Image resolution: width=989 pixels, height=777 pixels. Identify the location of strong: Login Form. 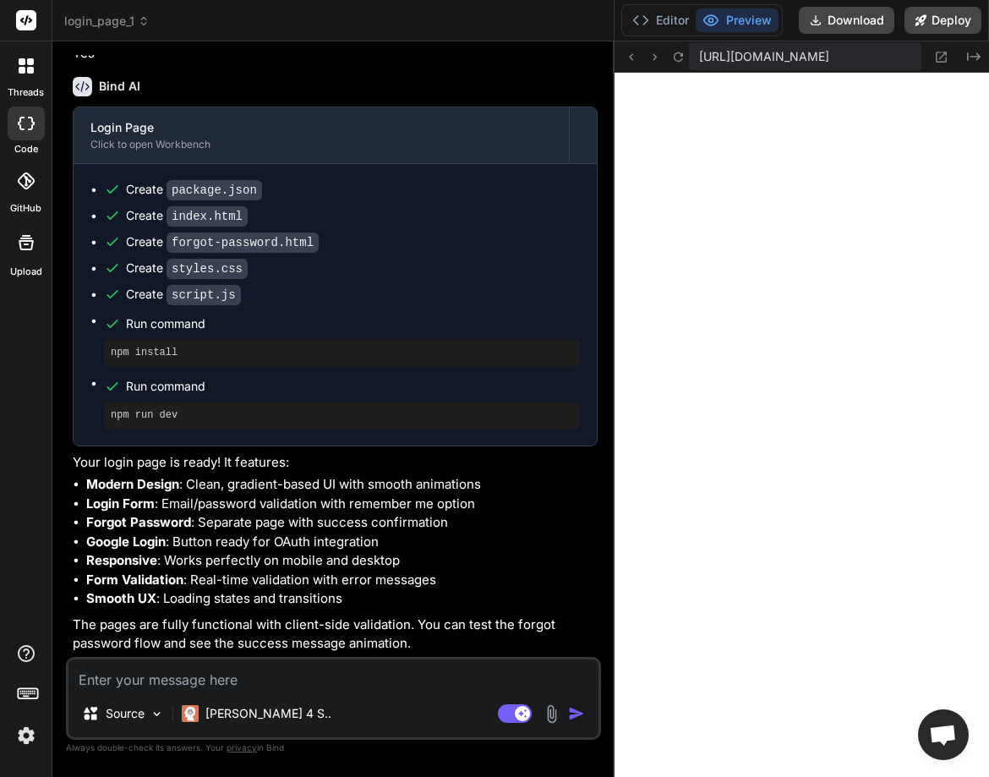
(120, 503).